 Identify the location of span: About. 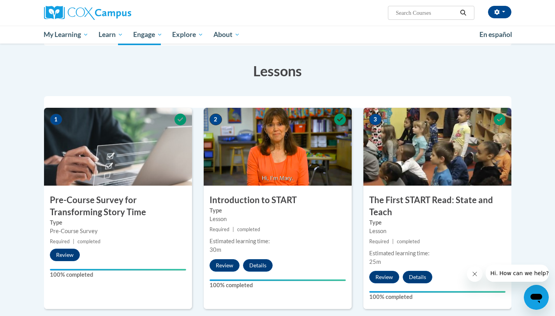
(227, 35).